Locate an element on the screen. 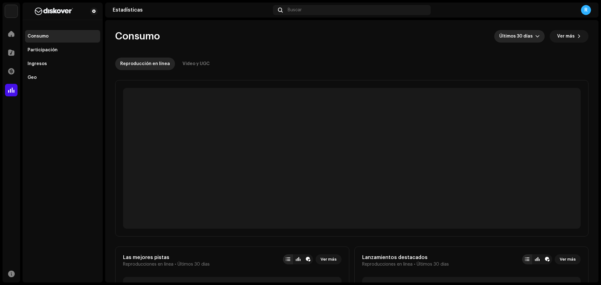 The image size is (601, 285). div: dropdown trigger is located at coordinates (538, 36).